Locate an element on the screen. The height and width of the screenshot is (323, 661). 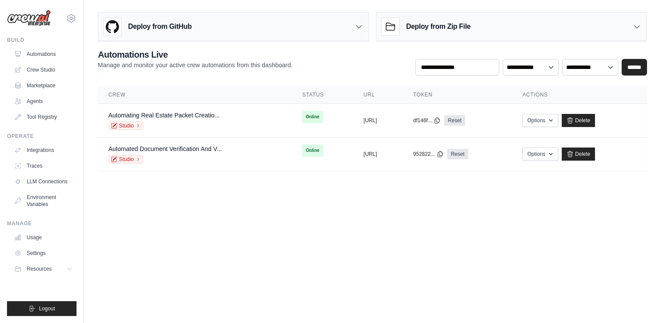
div: Operate is located at coordinates (42, 136).